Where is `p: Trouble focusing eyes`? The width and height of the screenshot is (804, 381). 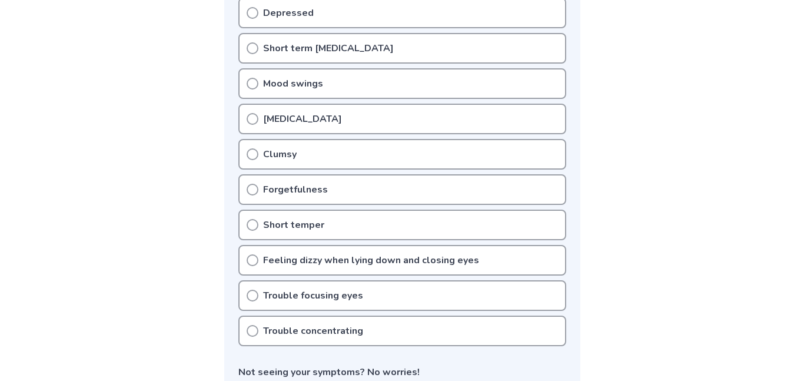 p: Trouble focusing eyes is located at coordinates (313, 295).